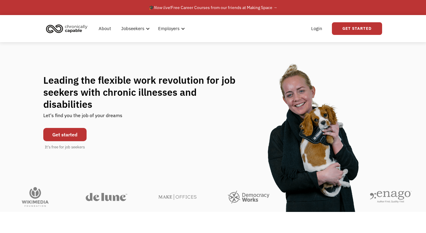  Describe the element at coordinates (67, 29) in the screenshot. I see `img: Chronically Capable logo` at that location.